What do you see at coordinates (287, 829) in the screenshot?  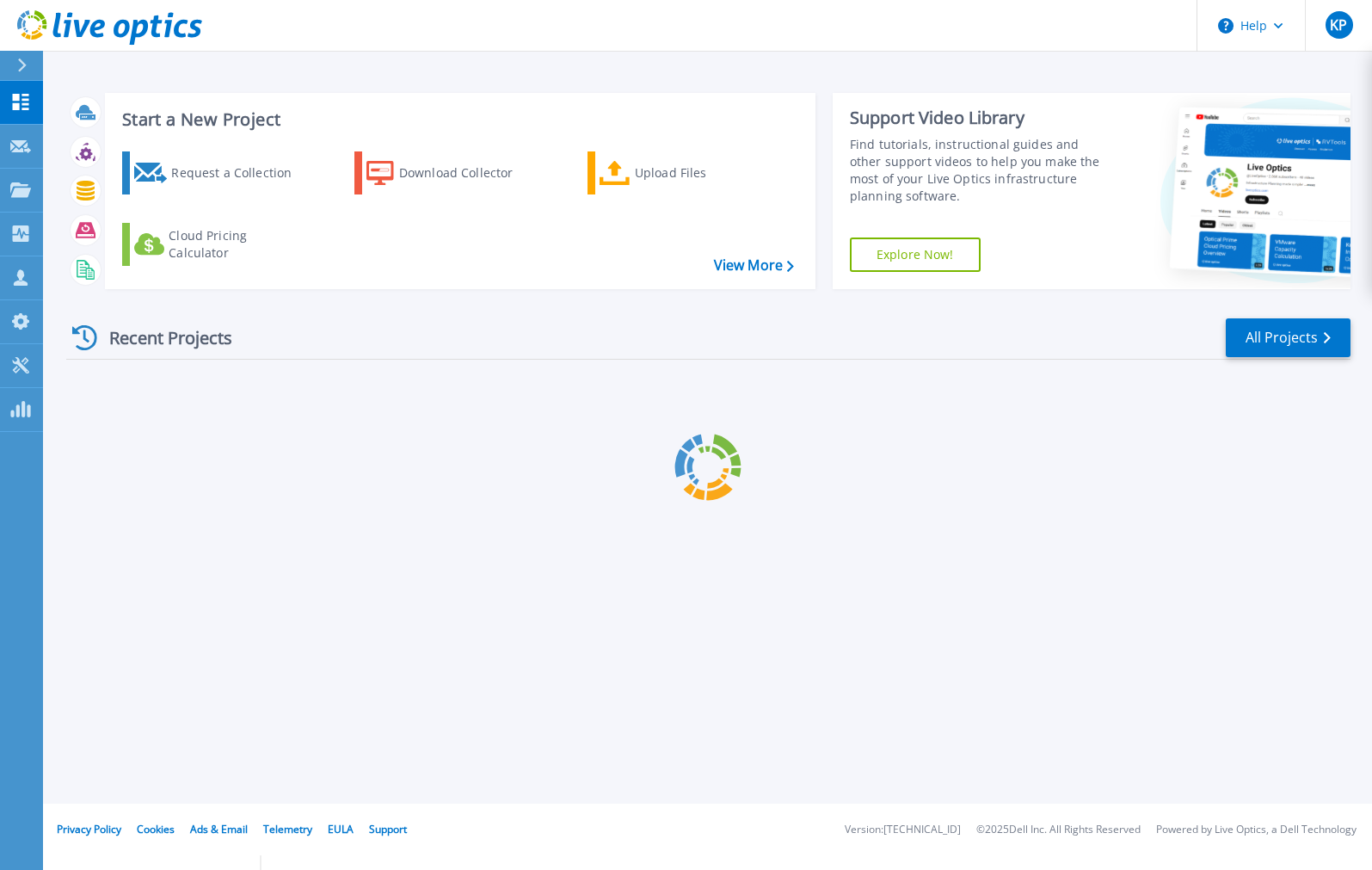 I see `a: Telemetry` at bounding box center [287, 829].